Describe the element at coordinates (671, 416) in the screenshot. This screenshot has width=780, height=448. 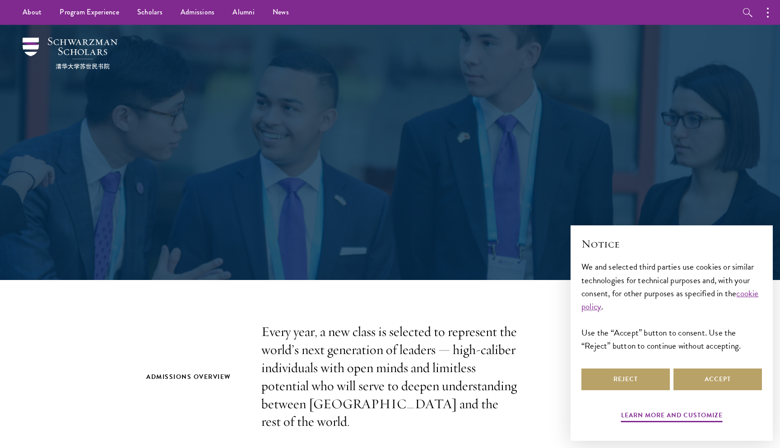
I see `button: Learn more and customize` at that location.